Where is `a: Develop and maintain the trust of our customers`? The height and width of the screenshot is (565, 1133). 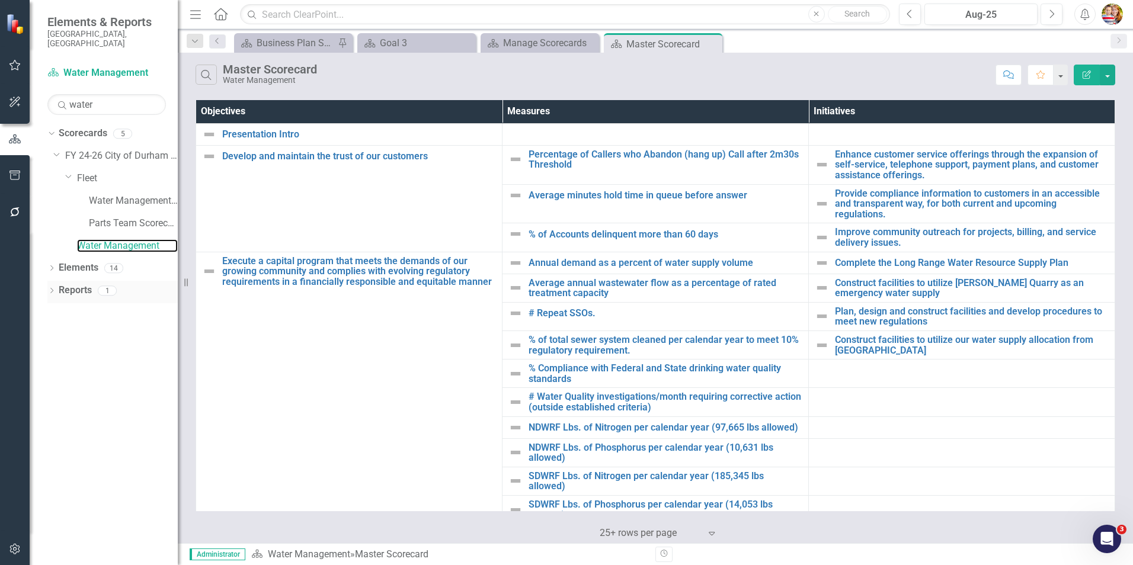
a: Develop and maintain the trust of our customers is located at coordinates (359, 156).